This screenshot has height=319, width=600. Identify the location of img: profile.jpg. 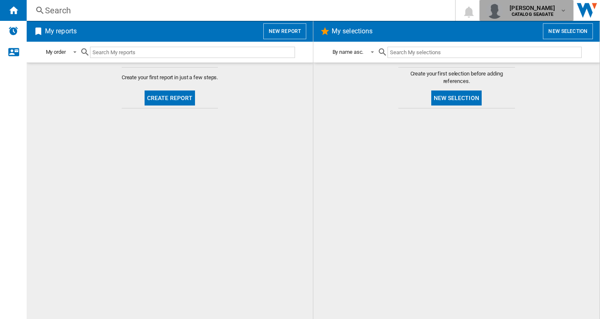
(494, 10).